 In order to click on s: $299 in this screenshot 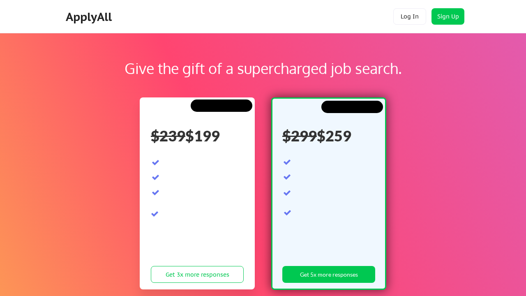, I will do `click(299, 136)`.